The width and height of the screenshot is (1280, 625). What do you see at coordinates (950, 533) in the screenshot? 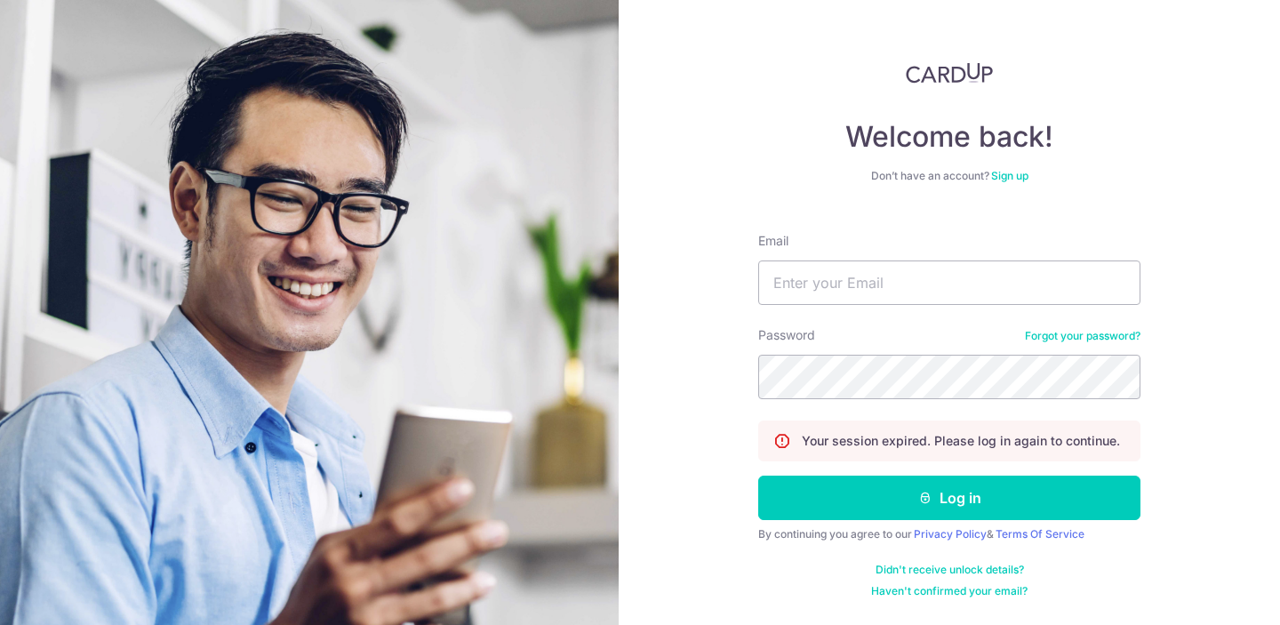
I see `a: Privacy Policy` at bounding box center [950, 533].